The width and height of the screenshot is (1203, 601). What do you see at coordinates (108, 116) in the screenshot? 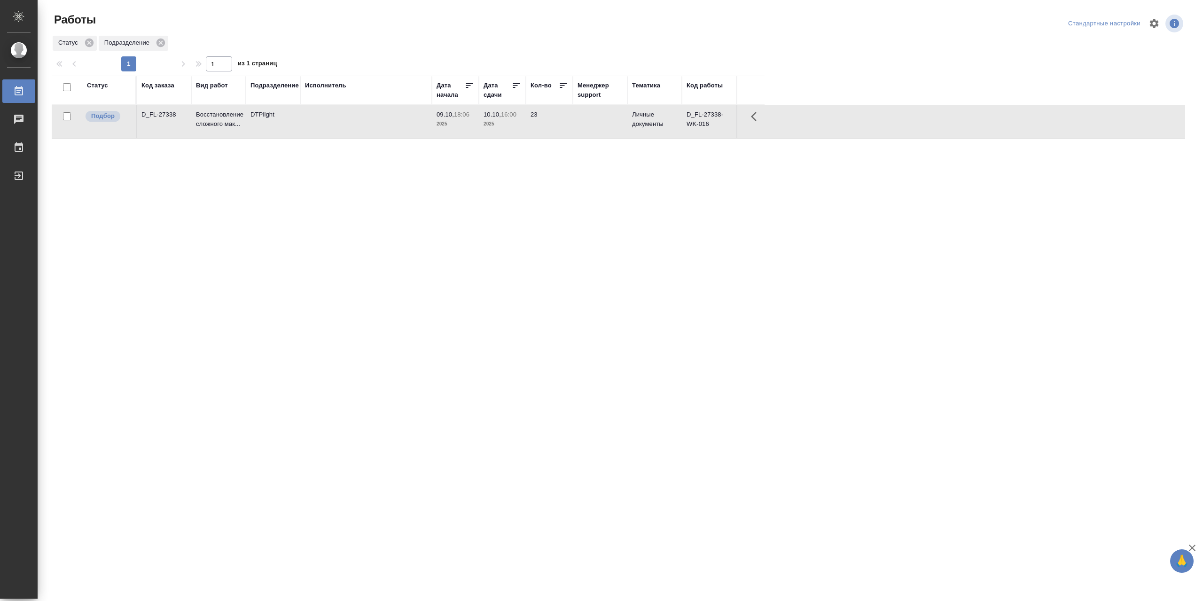
I see `div: Можно подбирать исполнителей` at bounding box center [108, 116].